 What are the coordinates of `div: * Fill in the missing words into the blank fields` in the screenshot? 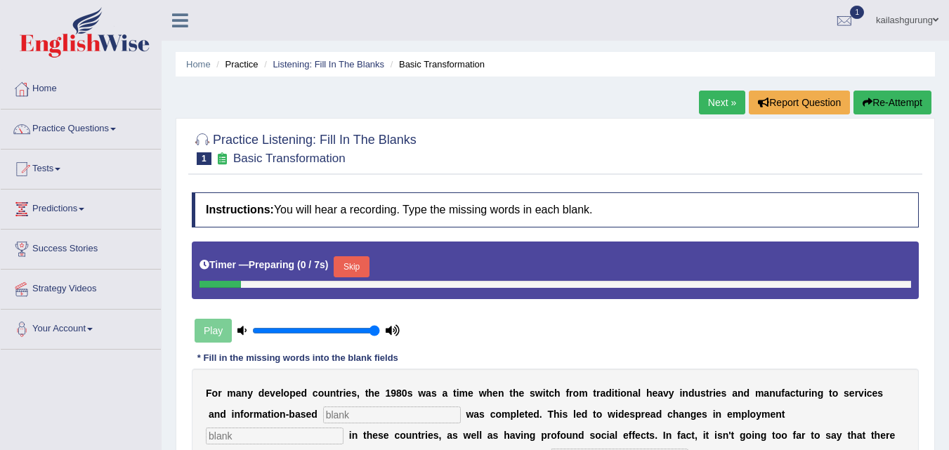 It's located at (298, 358).